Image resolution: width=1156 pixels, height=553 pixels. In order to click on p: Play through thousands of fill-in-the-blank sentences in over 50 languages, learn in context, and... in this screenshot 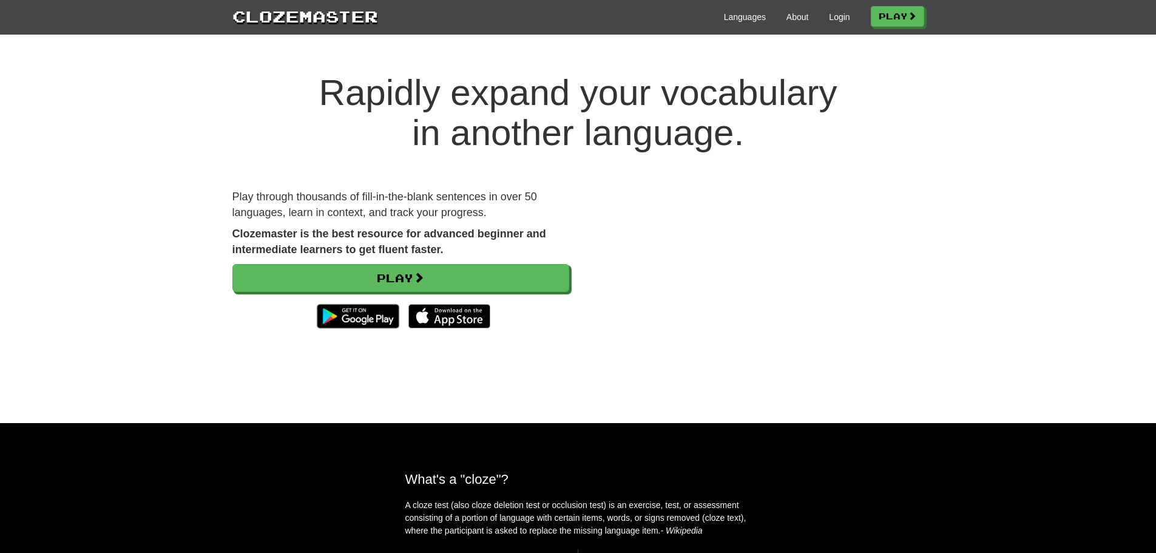, I will do `click(401, 205)`.